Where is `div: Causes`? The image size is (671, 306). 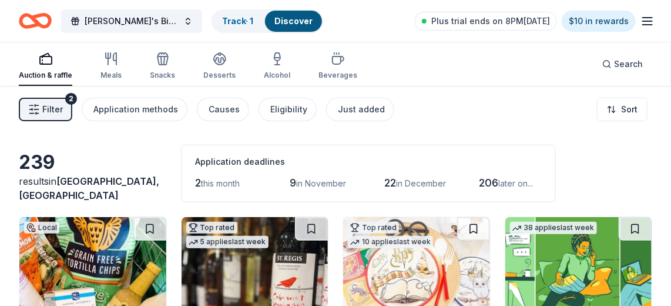 div: Causes is located at coordinates (224, 109).